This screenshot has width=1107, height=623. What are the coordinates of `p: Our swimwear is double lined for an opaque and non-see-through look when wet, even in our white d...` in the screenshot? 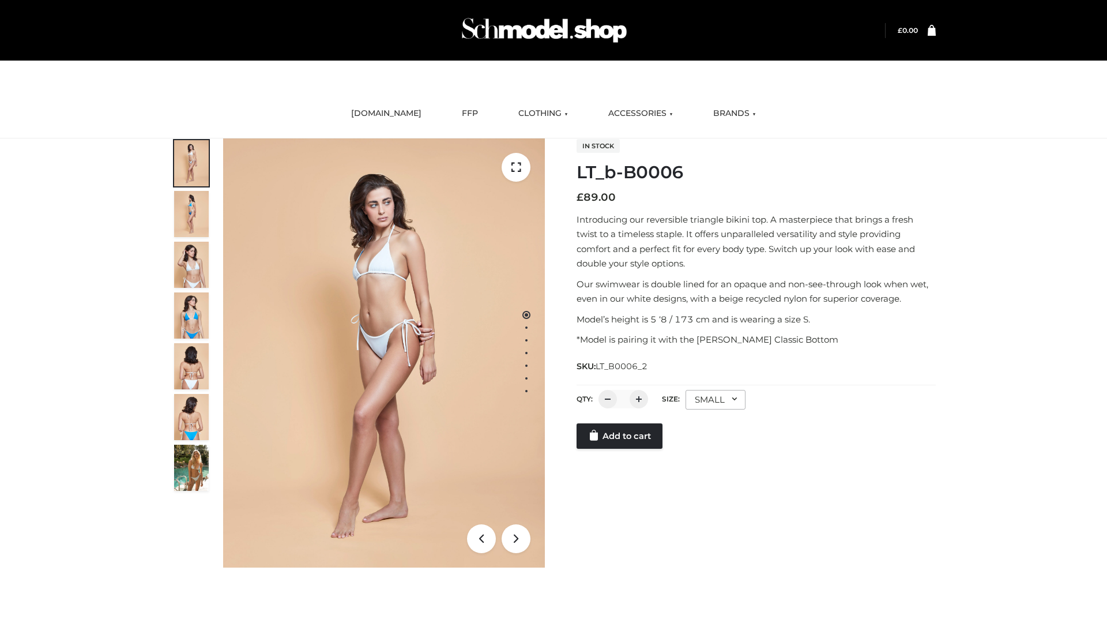 It's located at (756, 291).